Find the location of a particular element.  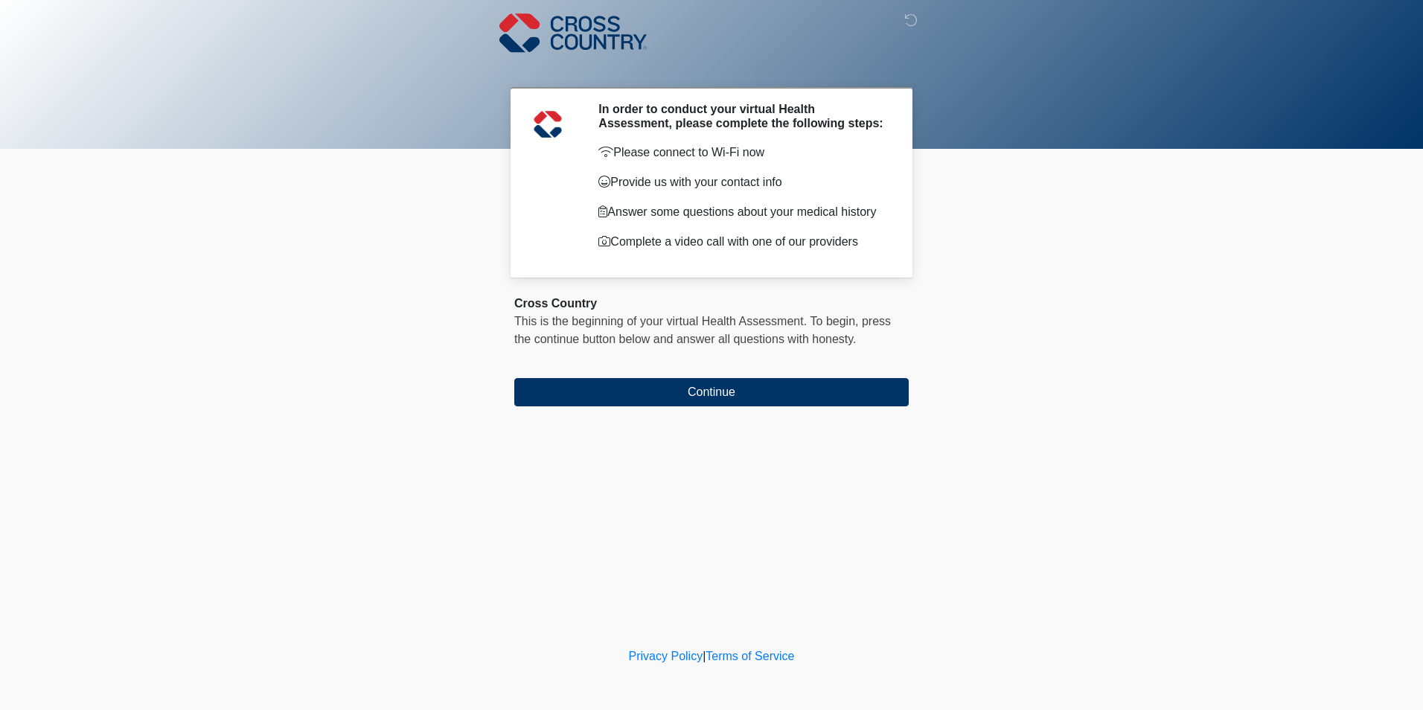

div: Cross Country is located at coordinates (711, 304).